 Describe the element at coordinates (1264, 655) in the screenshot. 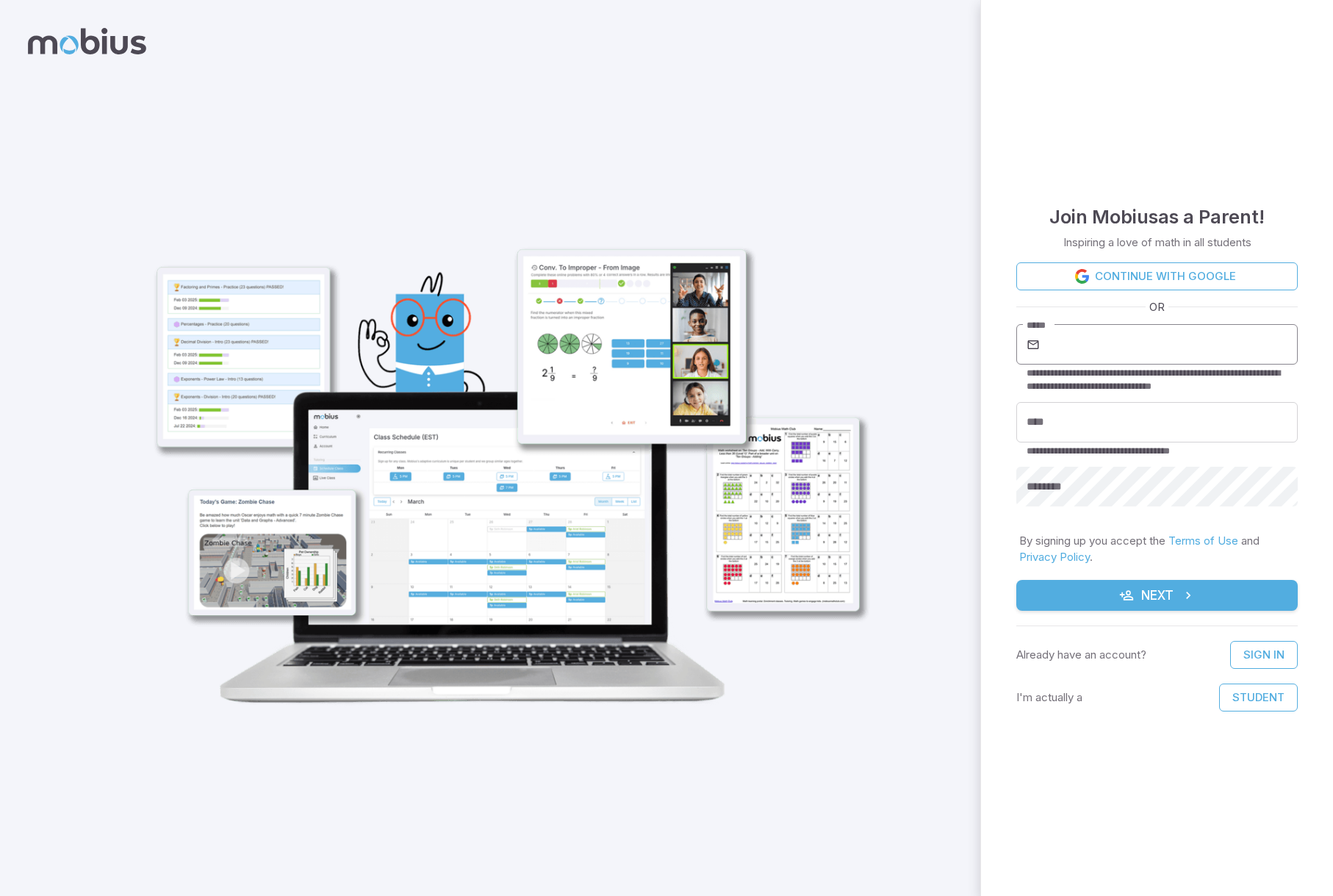

I see `a: Sign In` at that location.